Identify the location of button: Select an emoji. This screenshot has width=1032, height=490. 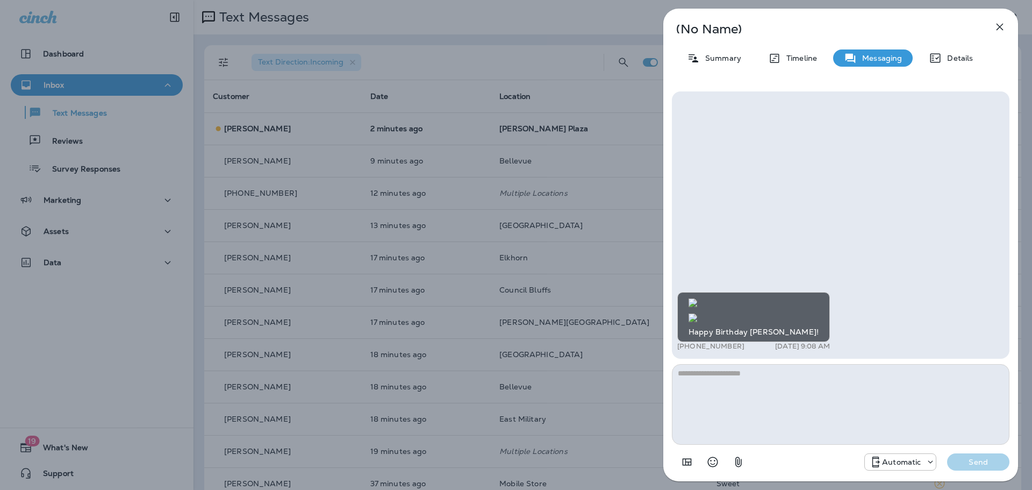
(712, 462).